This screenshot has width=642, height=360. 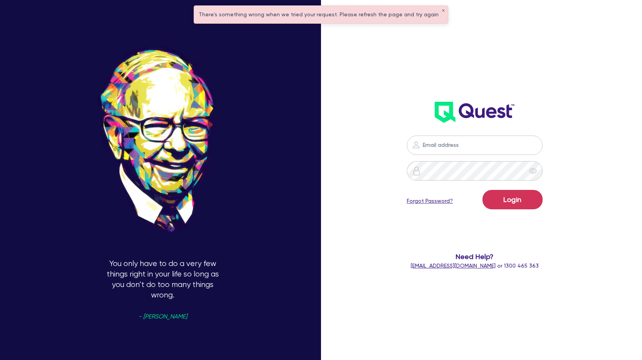 What do you see at coordinates (533, 171) in the screenshot?
I see `span: eye` at bounding box center [533, 171].